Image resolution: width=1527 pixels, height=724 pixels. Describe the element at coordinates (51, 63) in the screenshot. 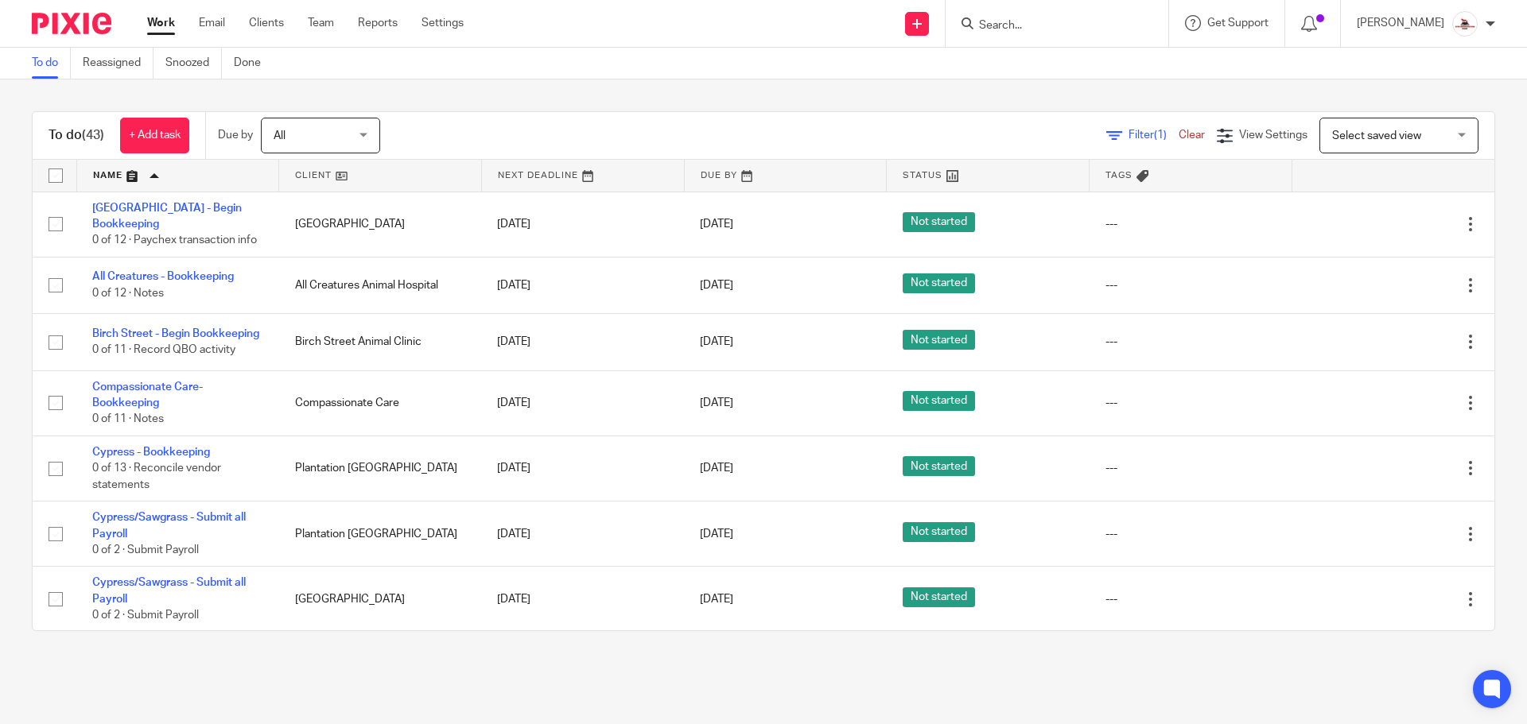

I see `a: To do` at that location.